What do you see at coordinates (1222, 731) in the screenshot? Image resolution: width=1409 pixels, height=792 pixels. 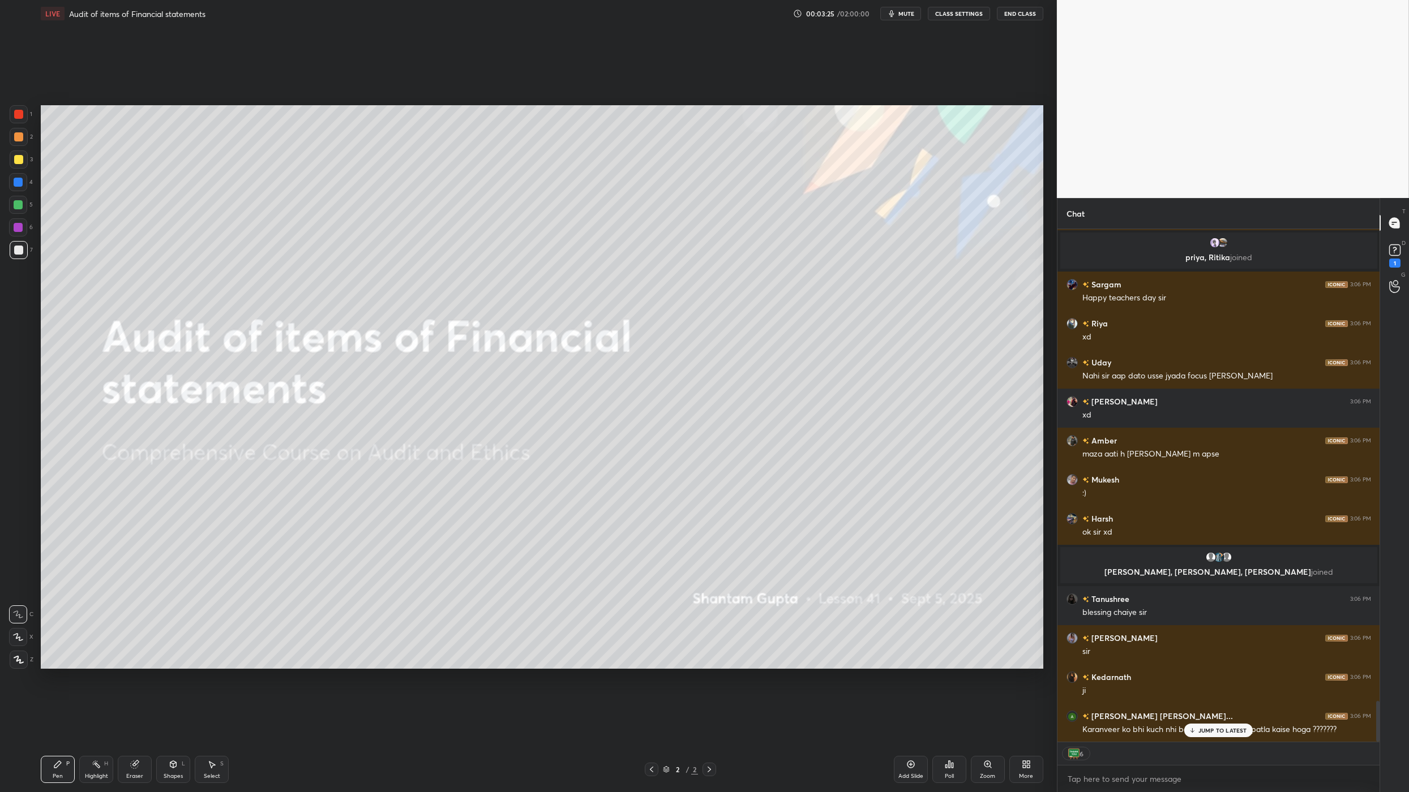 I see `p: JUMP TO LATEST` at bounding box center [1222, 731].